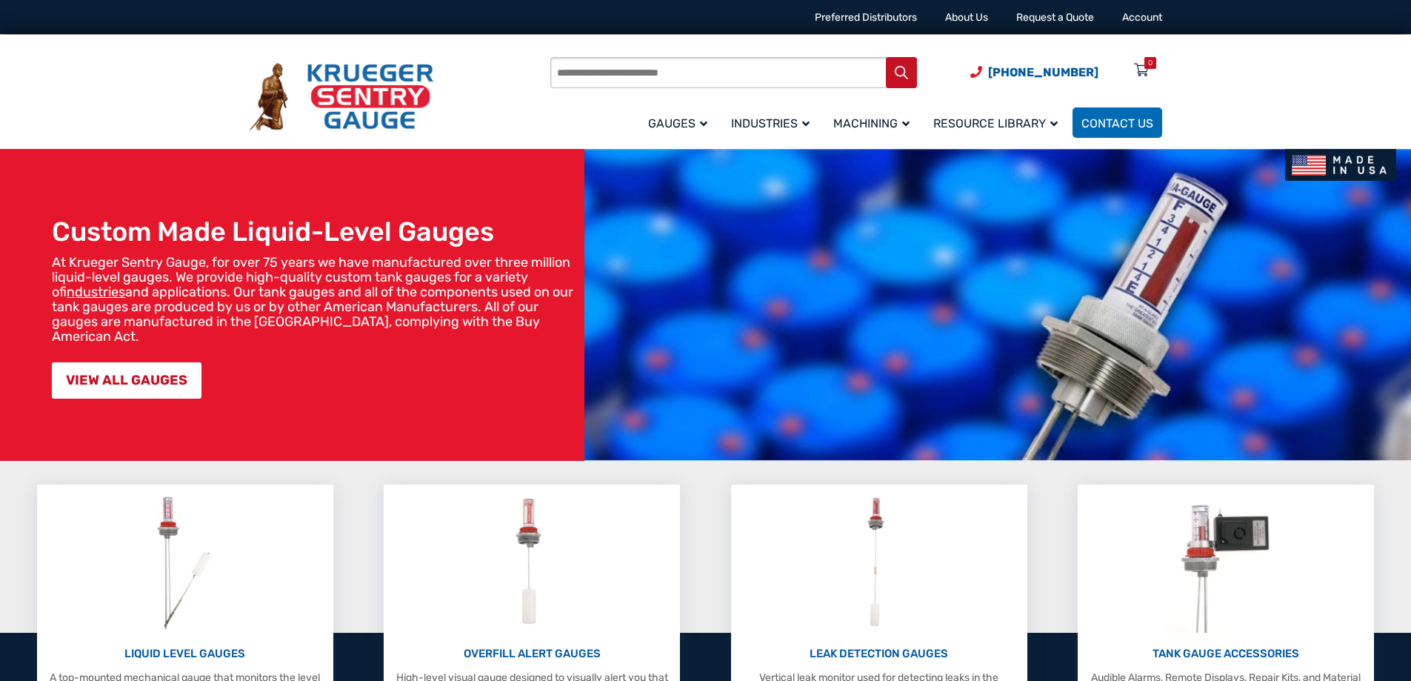 The width and height of the screenshot is (1411, 681). I want to click on a: VIEW ALL GAUGES, so click(127, 380).